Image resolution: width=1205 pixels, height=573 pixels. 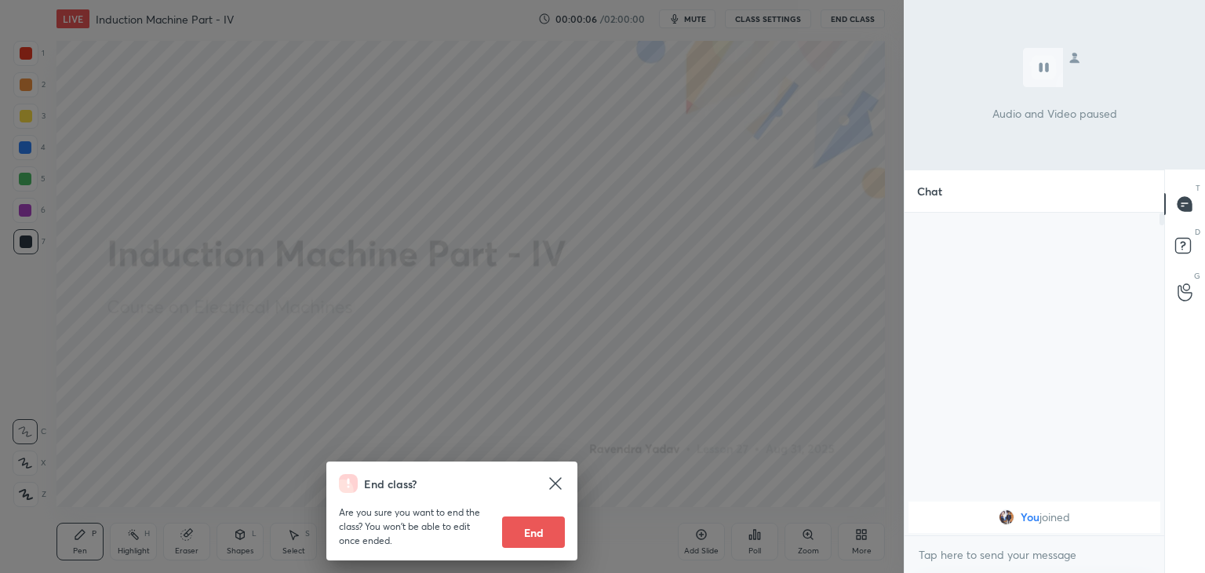 What do you see at coordinates (414, 526) in the screenshot?
I see `p: Are you sure you want to end the class? You won’t be able to edit once ended.` at bounding box center [414, 526].